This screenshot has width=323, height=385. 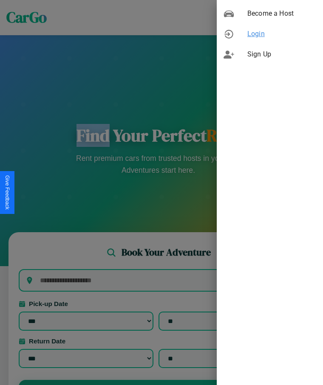 What do you see at coordinates (270, 34) in the screenshot?
I see `div: Login` at bounding box center [270, 34].